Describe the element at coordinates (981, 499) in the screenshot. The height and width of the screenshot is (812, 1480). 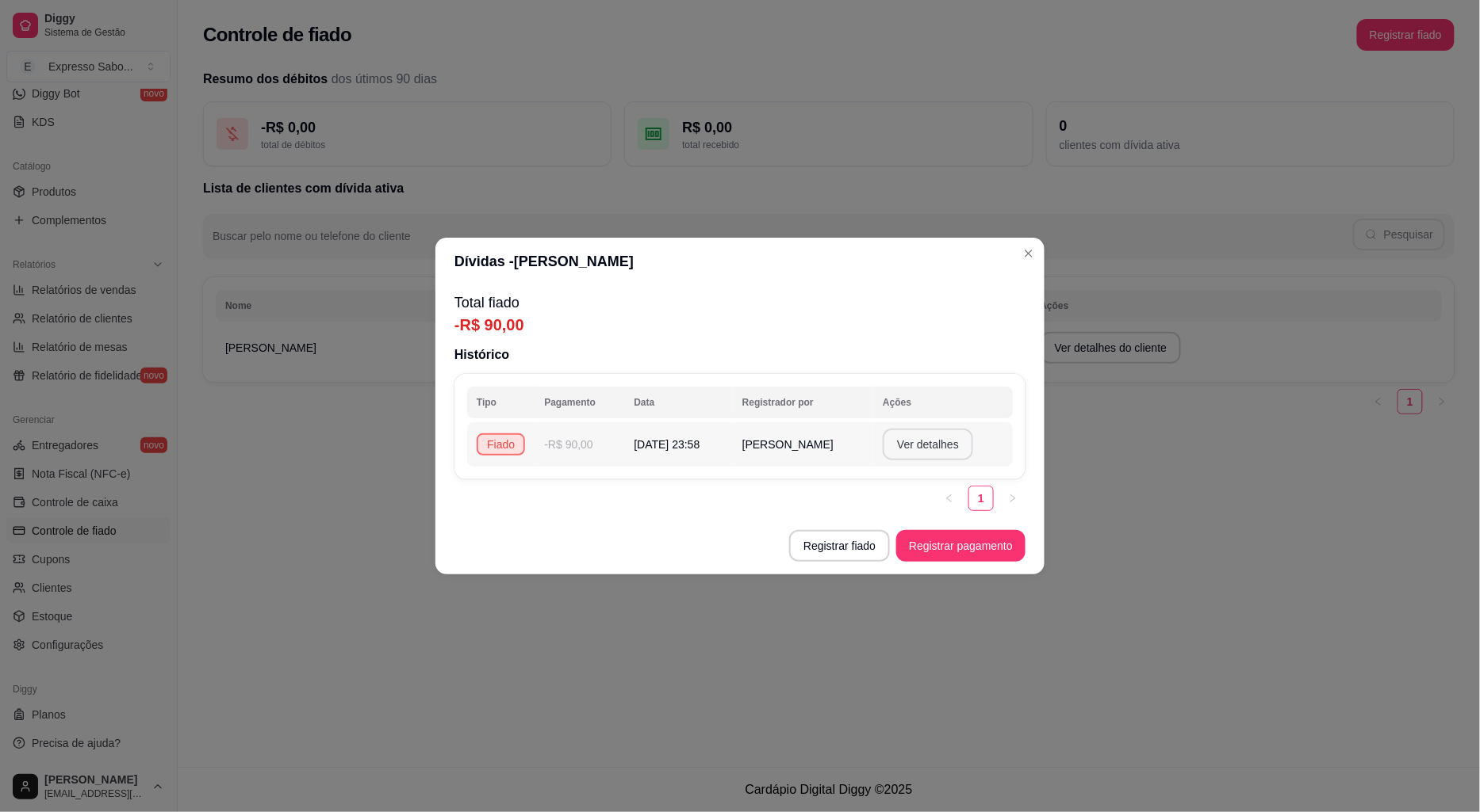
I see `li: 1` at that location.